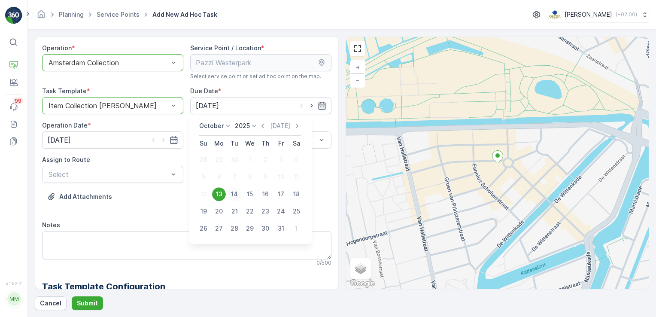  I want to click on div: 11, so click(296, 177).